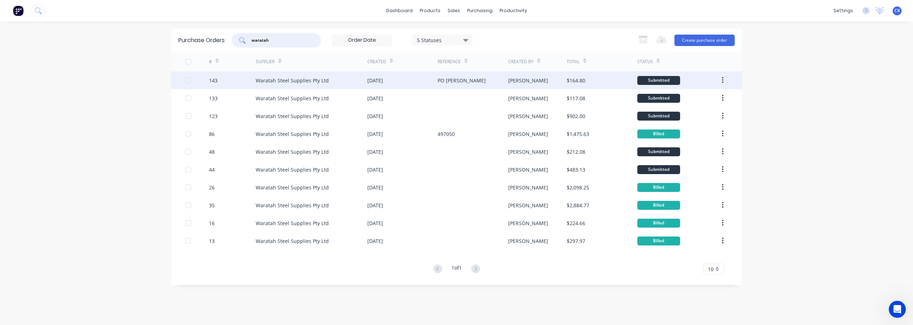 The image size is (913, 325). What do you see at coordinates (212, 152) in the screenshot?
I see `div: 48` at bounding box center [212, 152].